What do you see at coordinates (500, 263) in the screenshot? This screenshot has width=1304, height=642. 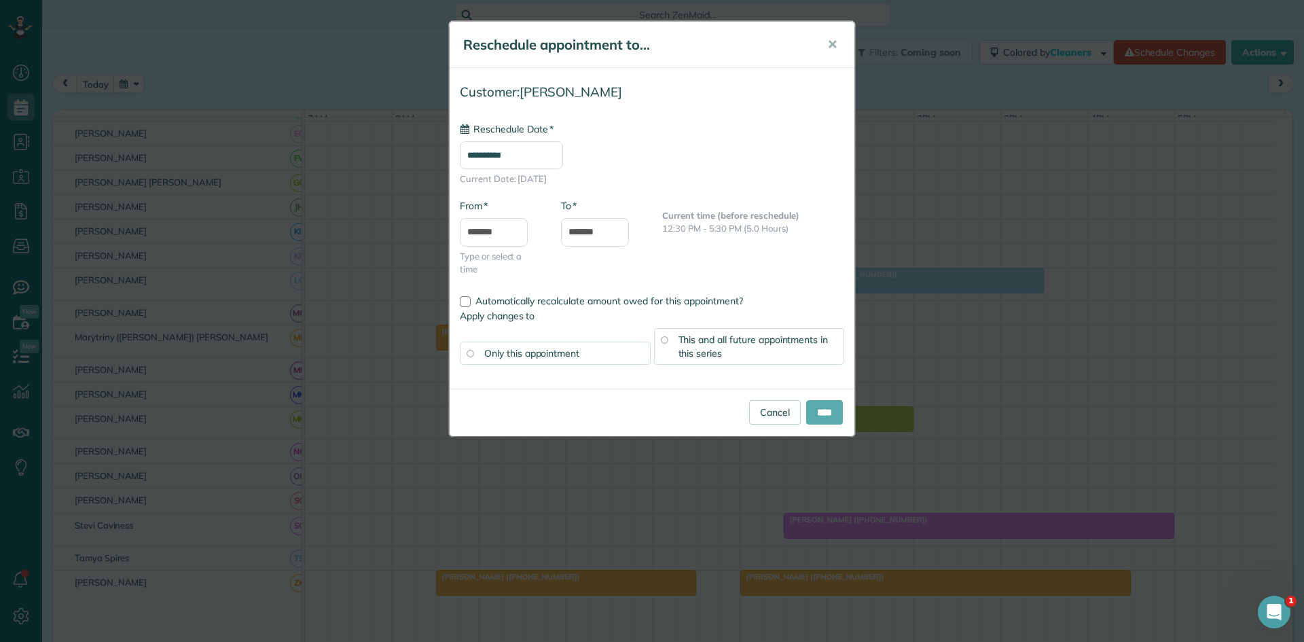 I see `span: Type or select a time` at bounding box center [500, 263].